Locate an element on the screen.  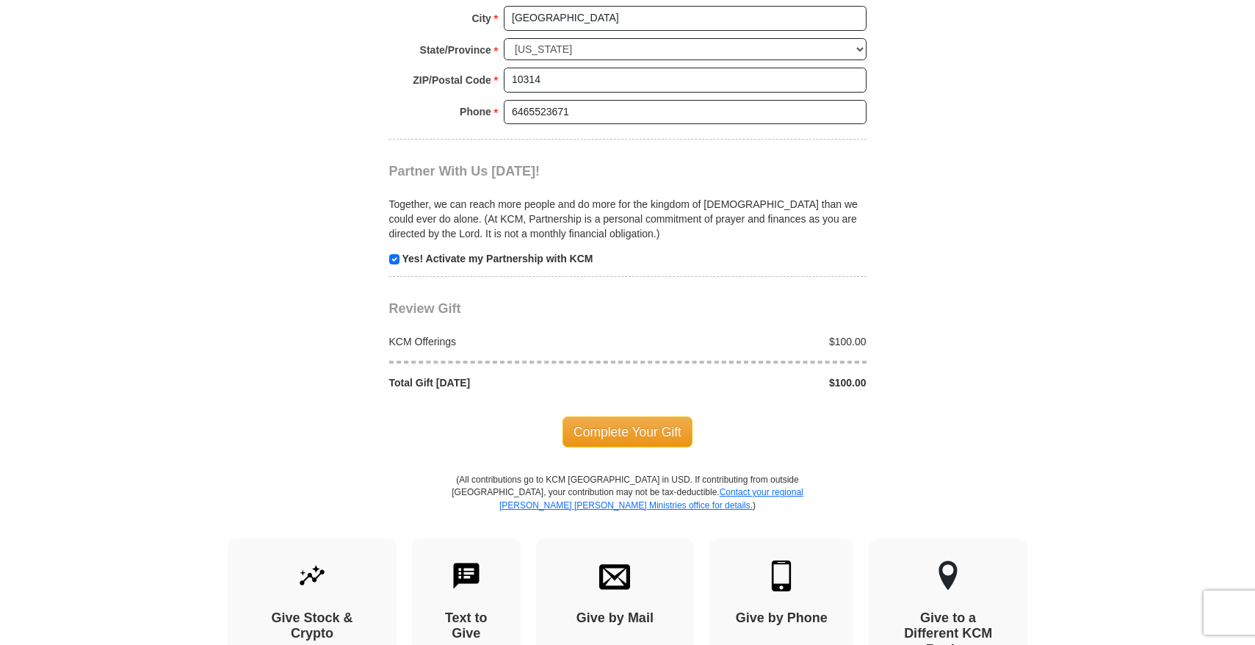
h4: Give by Phone is located at coordinates (781, 618).